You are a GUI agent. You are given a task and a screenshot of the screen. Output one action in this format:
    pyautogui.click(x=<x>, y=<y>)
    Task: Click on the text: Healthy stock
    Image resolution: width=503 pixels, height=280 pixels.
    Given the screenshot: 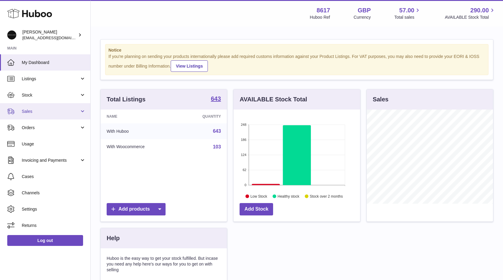 What is the action you would take?
    pyautogui.click(x=289, y=196)
    